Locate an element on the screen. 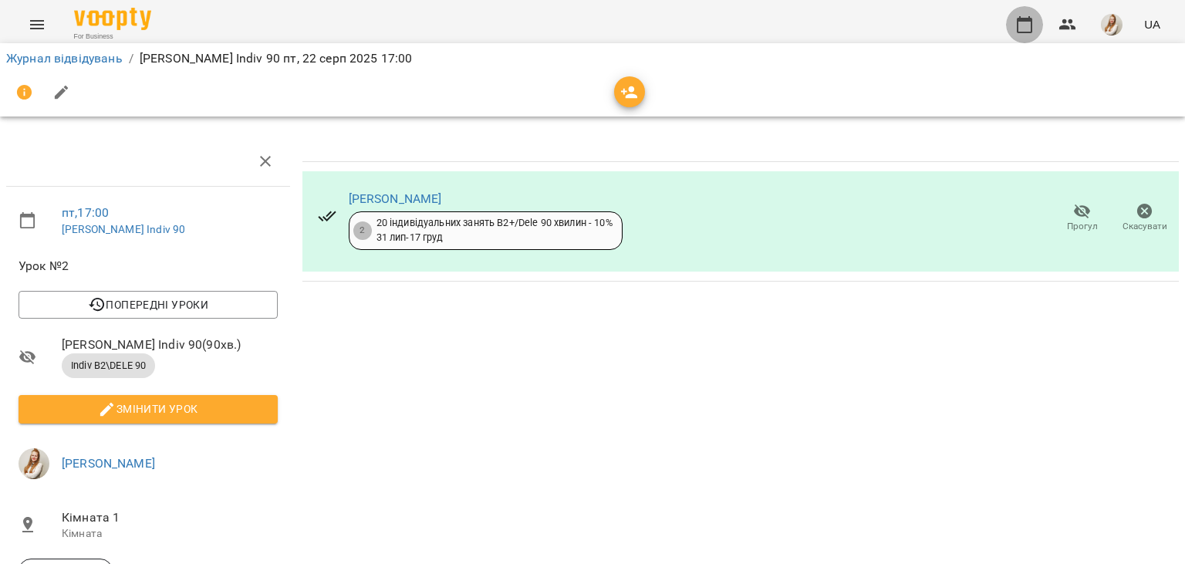 Image resolution: width=1185 pixels, height=564 pixels. p: Кімната is located at coordinates (170, 534).